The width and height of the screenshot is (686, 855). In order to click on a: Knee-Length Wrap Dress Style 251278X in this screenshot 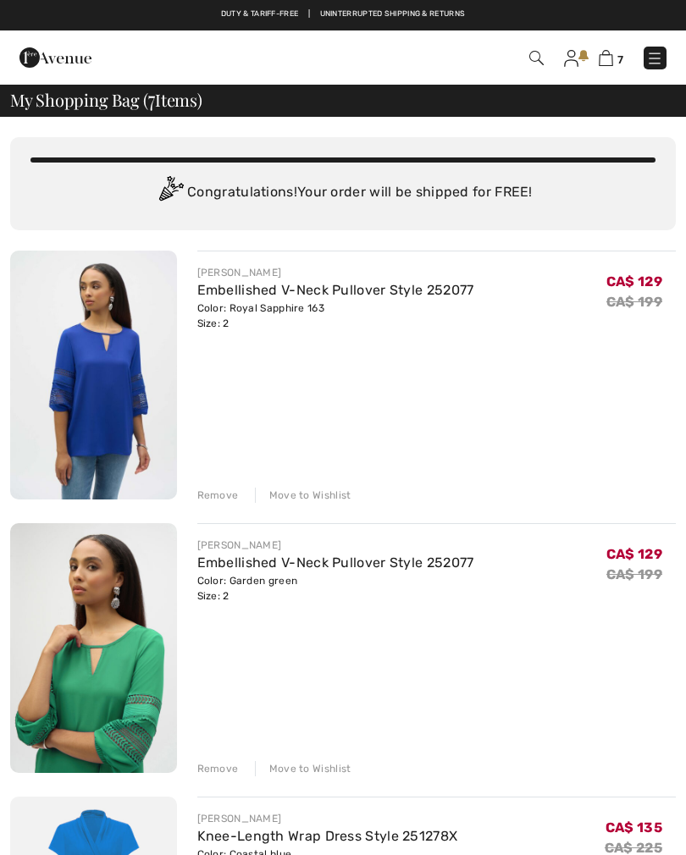, I will do `click(328, 836)`.